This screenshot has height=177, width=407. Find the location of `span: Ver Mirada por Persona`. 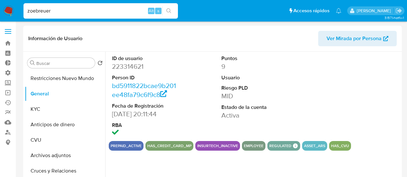

span: Ver Mirada por Persona is located at coordinates (354, 39).